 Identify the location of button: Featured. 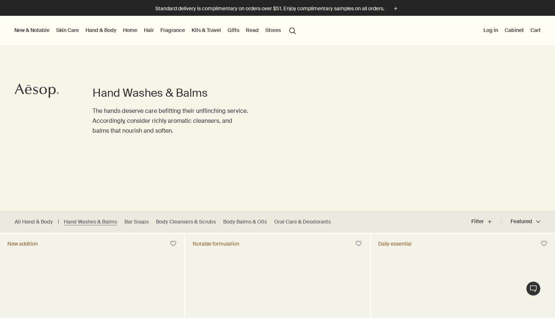
(521, 221).